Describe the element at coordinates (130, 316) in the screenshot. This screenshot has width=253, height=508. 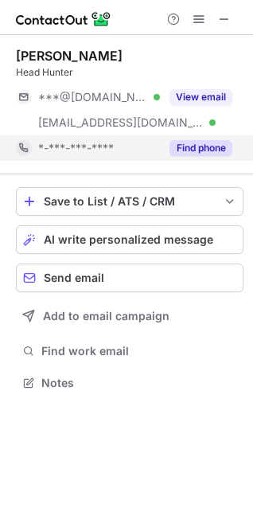
I see `button: Add to email campaign` at that location.